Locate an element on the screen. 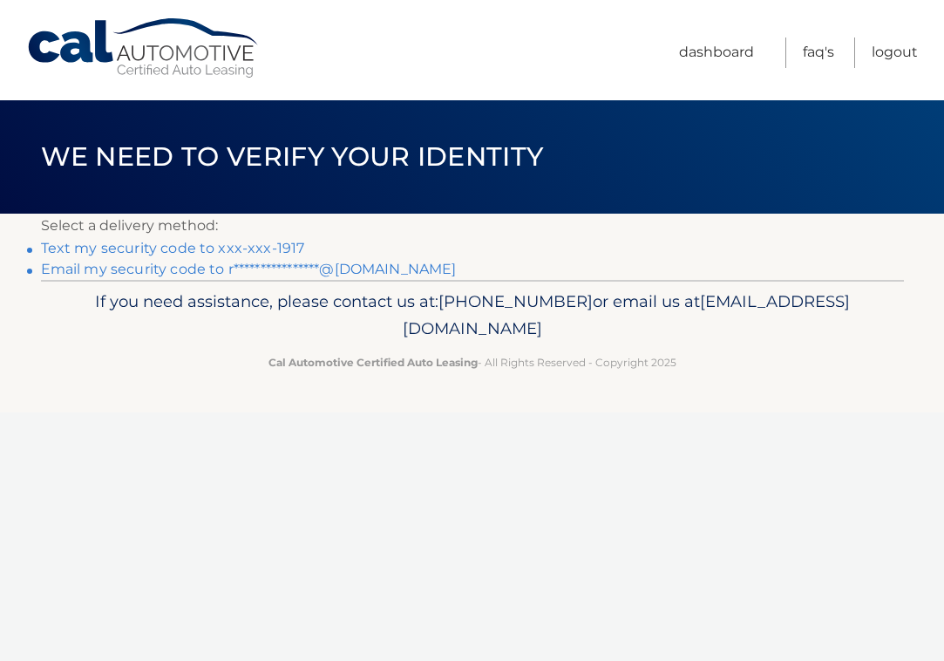 The image size is (944, 661). a: Logout is located at coordinates (895, 52).